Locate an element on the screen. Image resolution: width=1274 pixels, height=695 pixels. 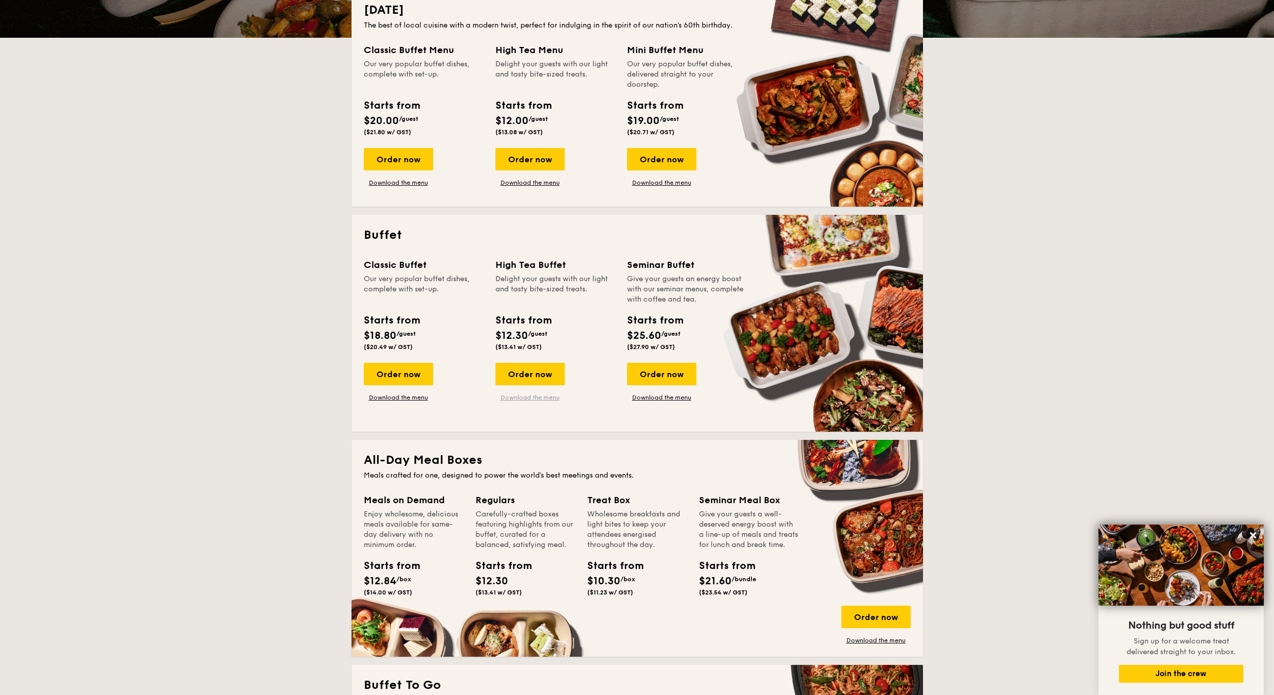
button: Join the crew is located at coordinates (1181, 673).